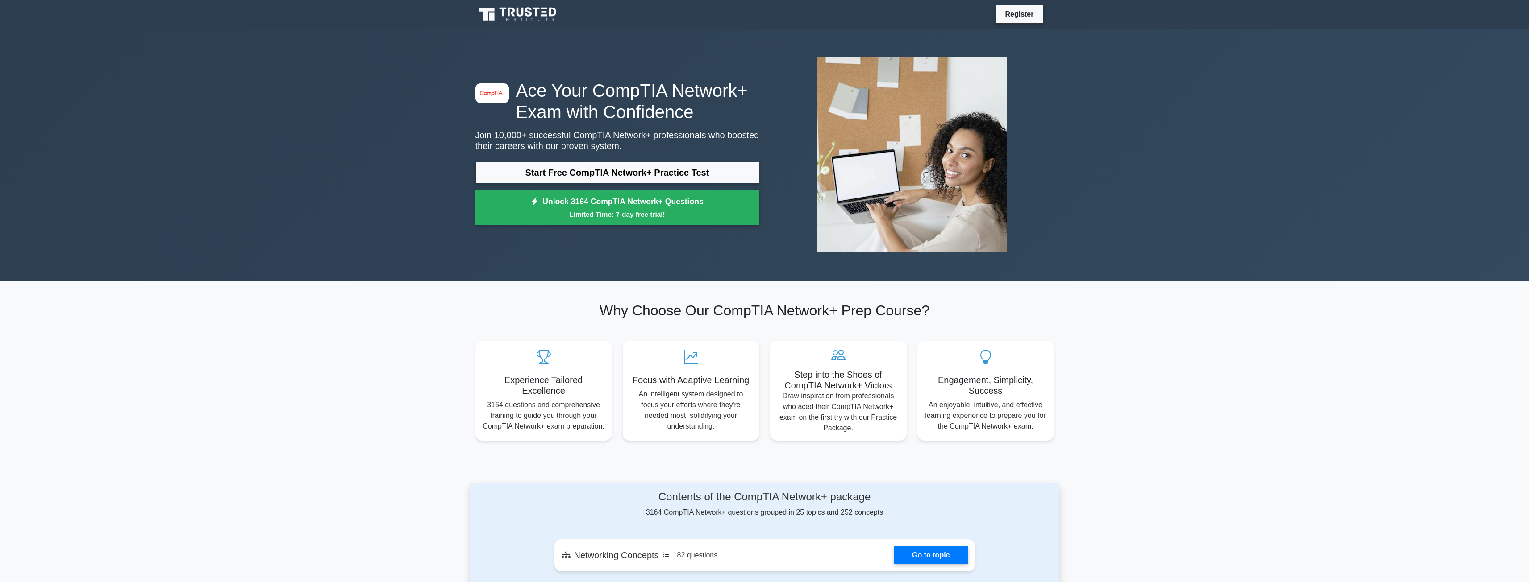  What do you see at coordinates (986, 416) in the screenshot?
I see `p: An enjoyable, intuitive, and effective learning experience to prepare you for the CompTIA Network...` at bounding box center [986, 416].